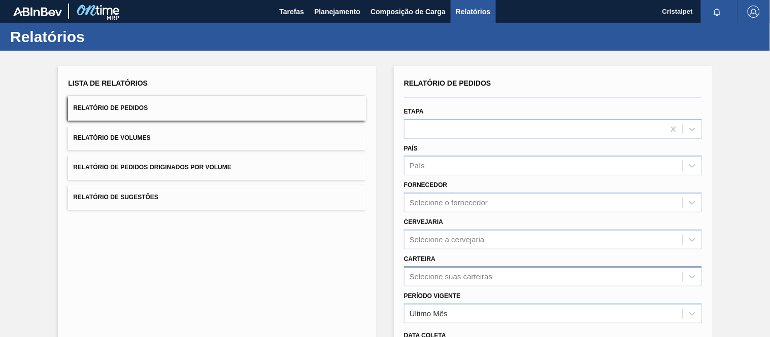 The height and width of the screenshot is (337, 770). Describe the element at coordinates (753, 12) in the screenshot. I see `img: Logout` at that location.